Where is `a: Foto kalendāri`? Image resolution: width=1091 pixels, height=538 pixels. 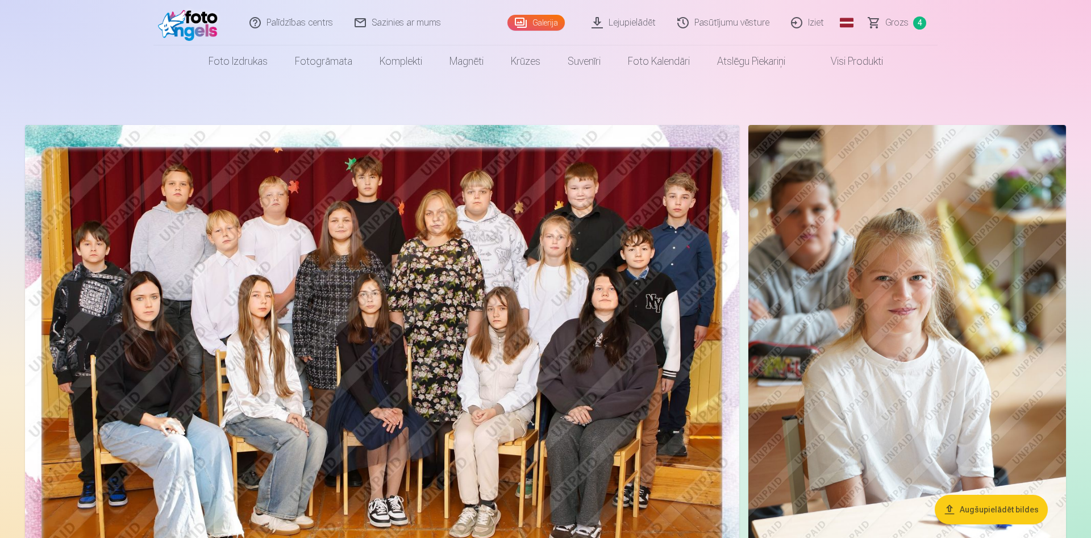
a: Foto kalendāri is located at coordinates (659, 61).